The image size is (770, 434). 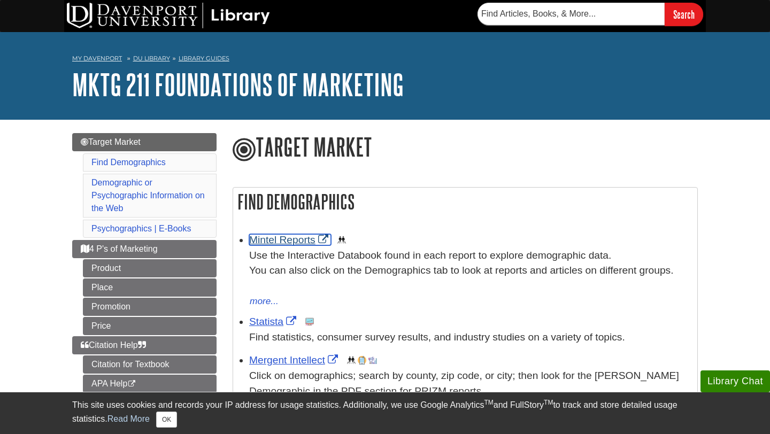 What do you see at coordinates (373, 361) in the screenshot?
I see `img: Industry Report` at bounding box center [373, 361].